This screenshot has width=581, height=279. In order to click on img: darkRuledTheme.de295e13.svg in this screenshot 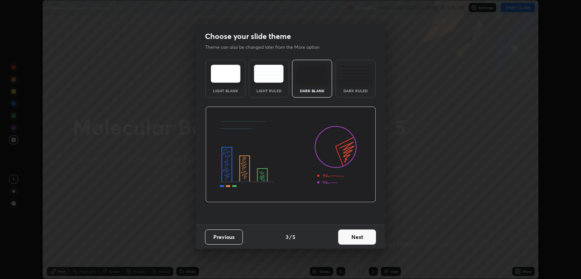, I will do `click(355, 74)`.